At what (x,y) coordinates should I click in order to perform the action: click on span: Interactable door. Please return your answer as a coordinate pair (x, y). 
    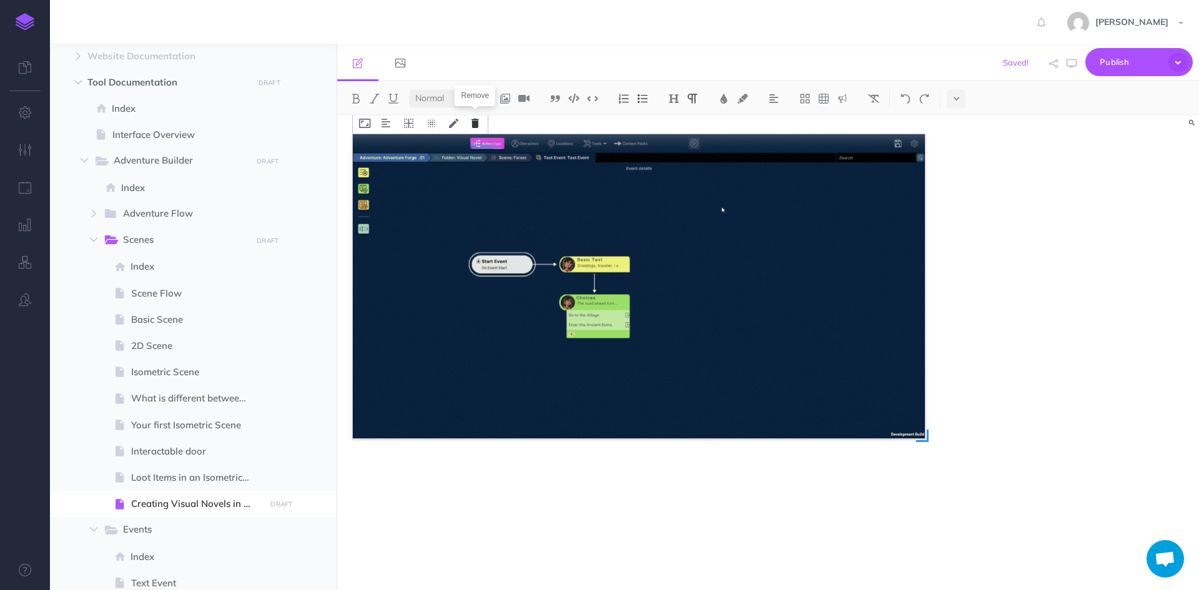
    Looking at the image, I should click on (196, 451).